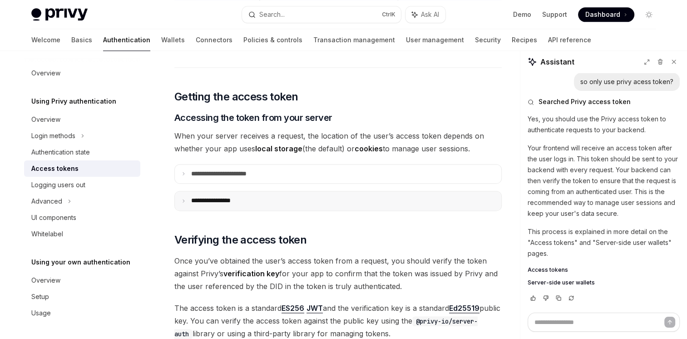 Image resolution: width=687 pixels, height=339 pixels. What do you see at coordinates (293, 308) in the screenshot?
I see `a: ES256` at bounding box center [293, 308].